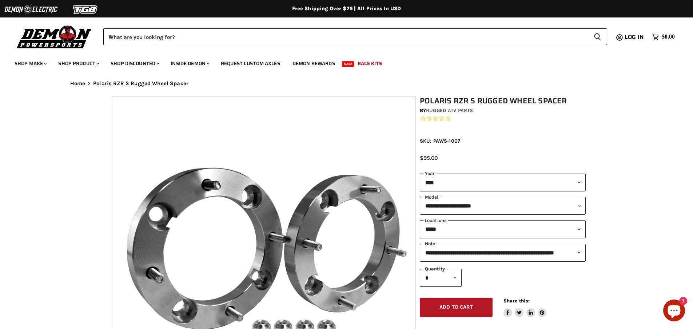 This screenshot has height=329, width=693. I want to click on span: Log in, so click(634, 37).